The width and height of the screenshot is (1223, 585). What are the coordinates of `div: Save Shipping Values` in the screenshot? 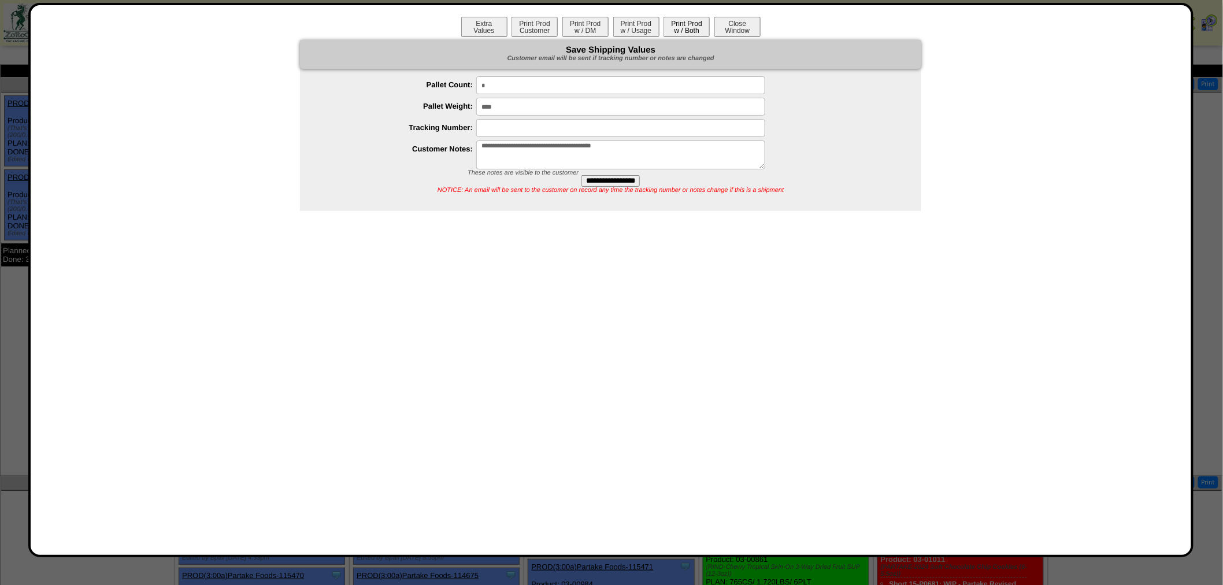 It's located at (610, 54).